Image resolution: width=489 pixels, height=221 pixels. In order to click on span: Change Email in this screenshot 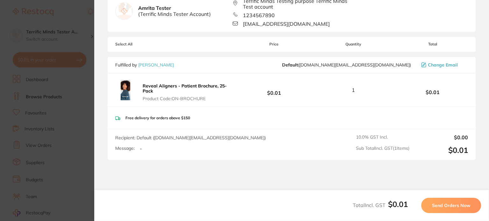, I will do `click(443, 65)`.